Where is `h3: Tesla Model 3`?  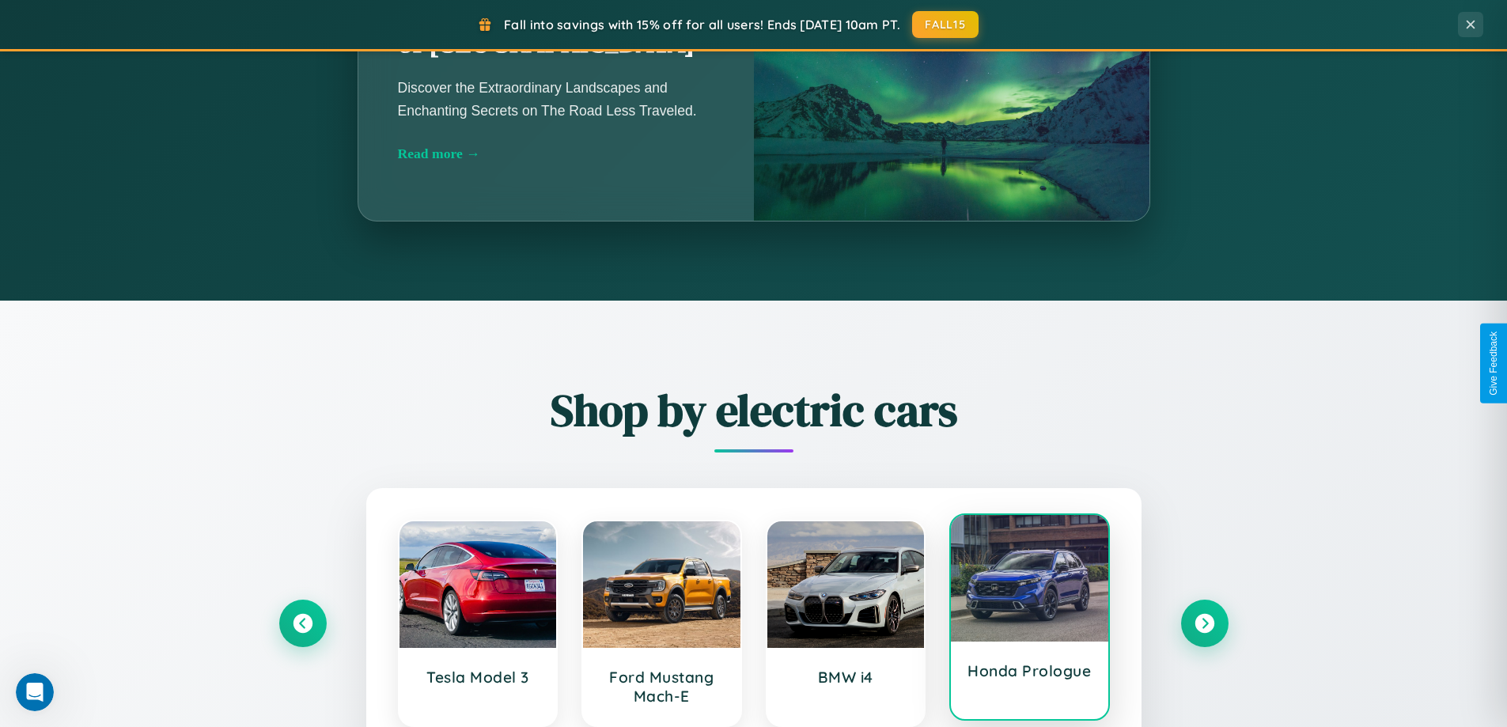 h3: Tesla Model 3 is located at coordinates (478, 677).